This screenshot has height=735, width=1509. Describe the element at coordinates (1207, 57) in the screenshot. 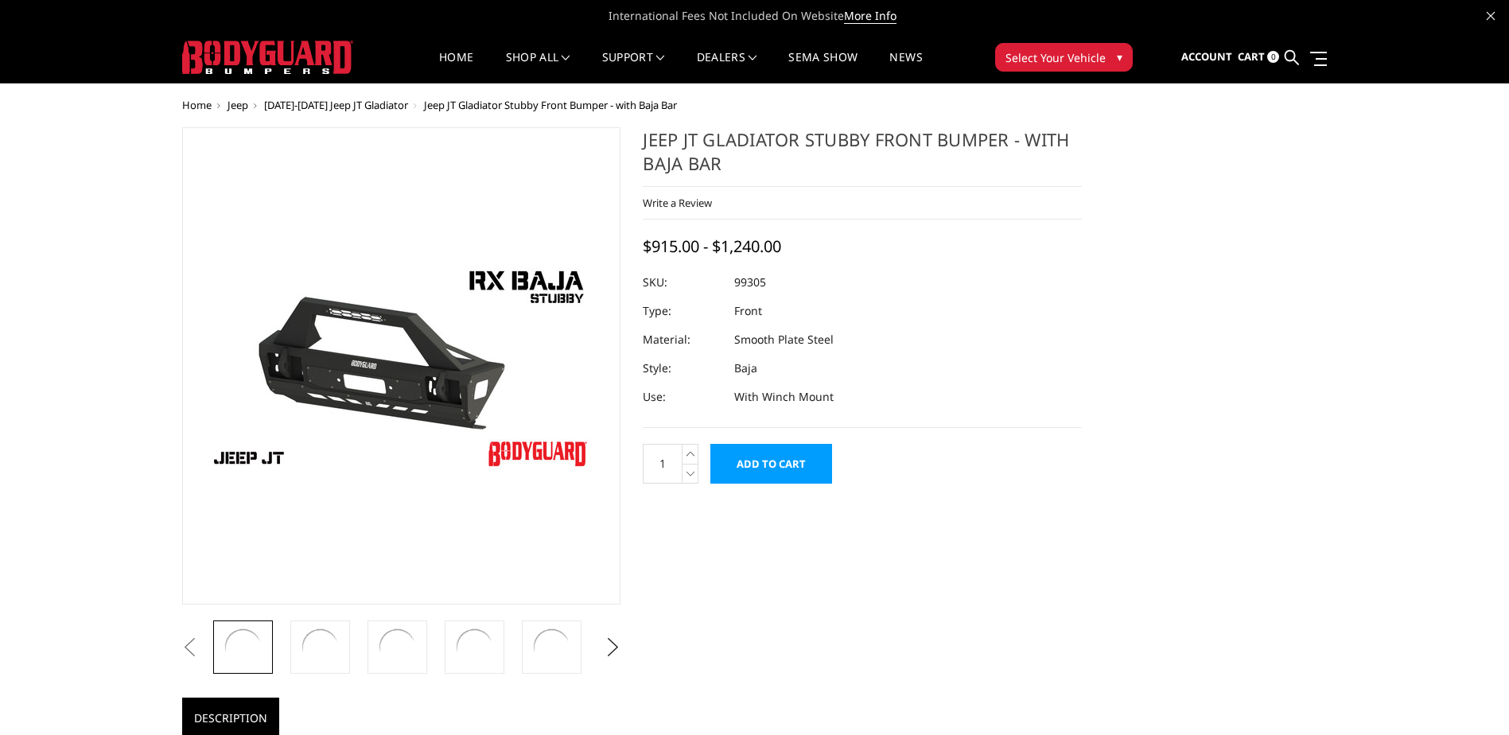

I see `a: Account` at that location.